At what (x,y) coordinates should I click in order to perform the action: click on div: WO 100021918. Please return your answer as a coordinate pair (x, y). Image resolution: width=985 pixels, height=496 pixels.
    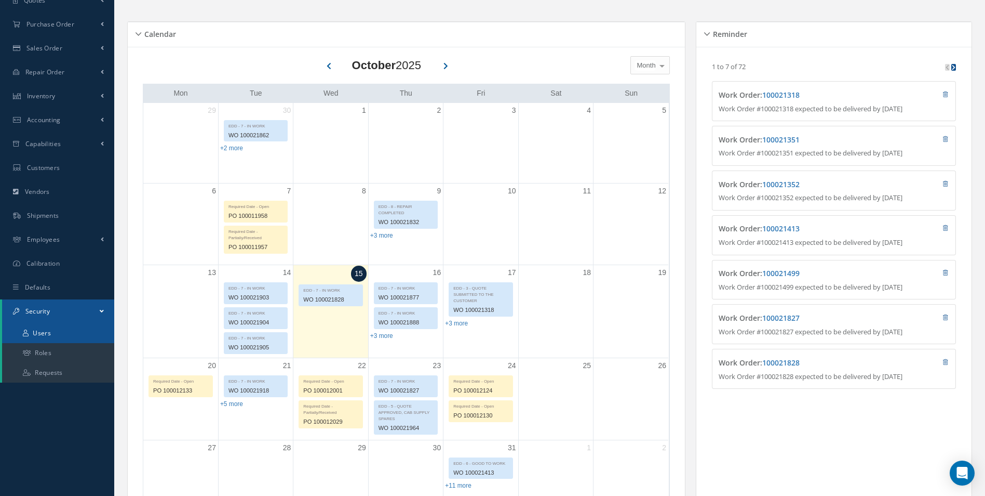
    Looking at the image, I should click on (256, 390).